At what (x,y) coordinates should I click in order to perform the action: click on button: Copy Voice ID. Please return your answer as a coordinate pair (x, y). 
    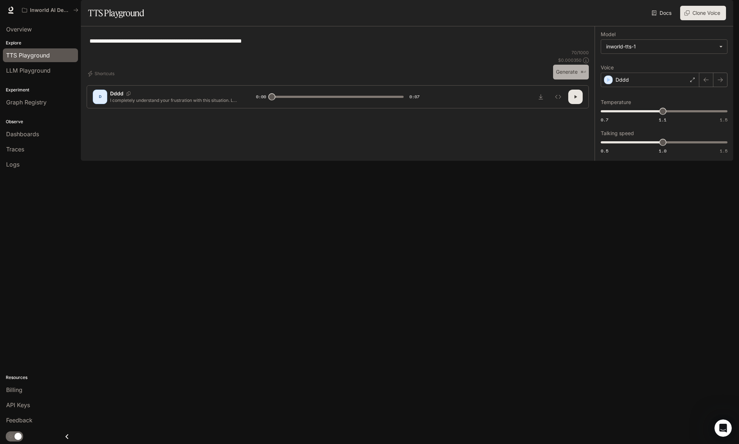
    Looking at the image, I should click on (129, 94).